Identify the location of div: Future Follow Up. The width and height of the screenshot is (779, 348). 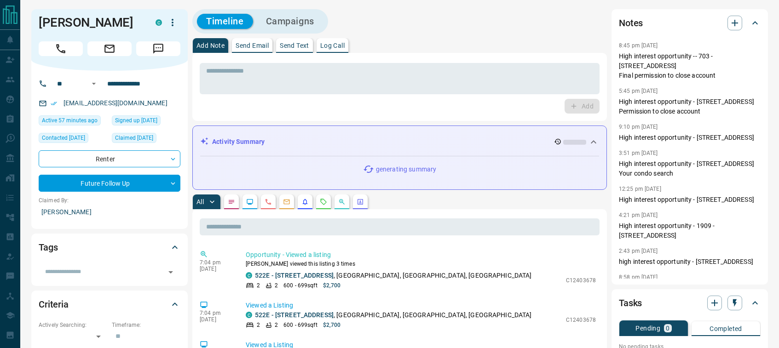
(110, 183).